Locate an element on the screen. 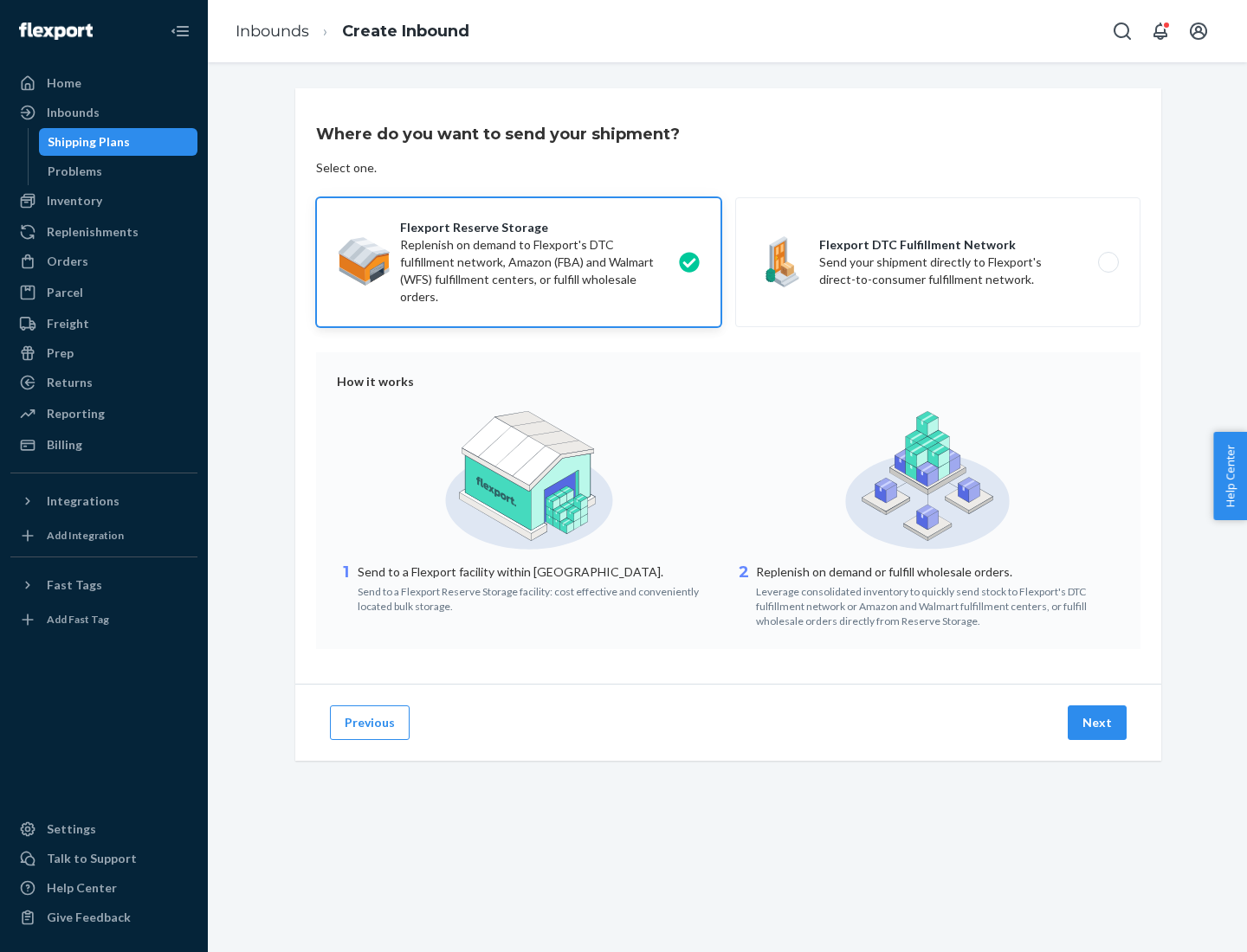 Image resolution: width=1247 pixels, height=952 pixels. button: Fast Tags is located at coordinates (104, 585).